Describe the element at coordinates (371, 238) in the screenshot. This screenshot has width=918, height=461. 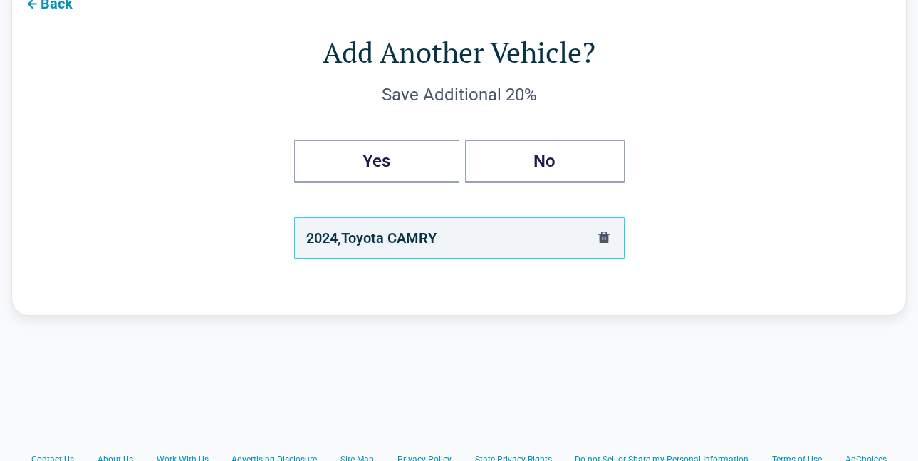
I see `div: 2024 , Toyota CAMRY` at that location.